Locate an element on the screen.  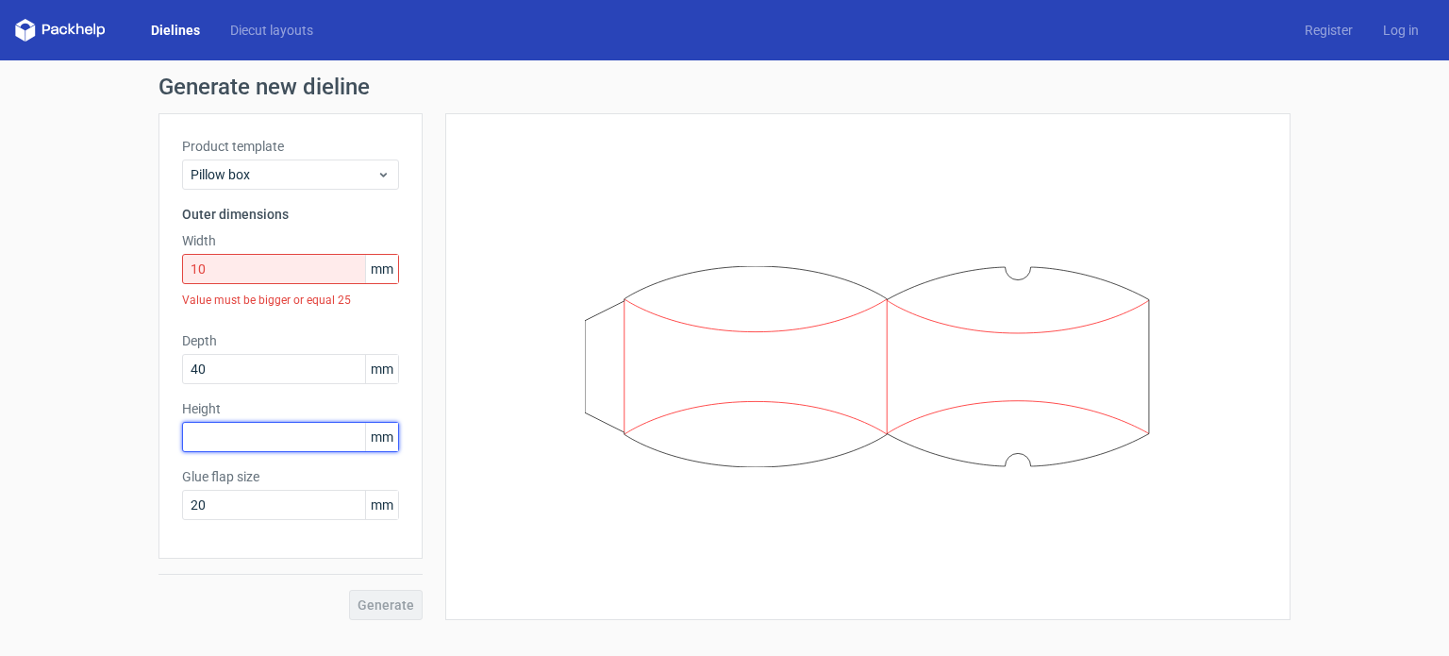
label: Height is located at coordinates (291, 409).